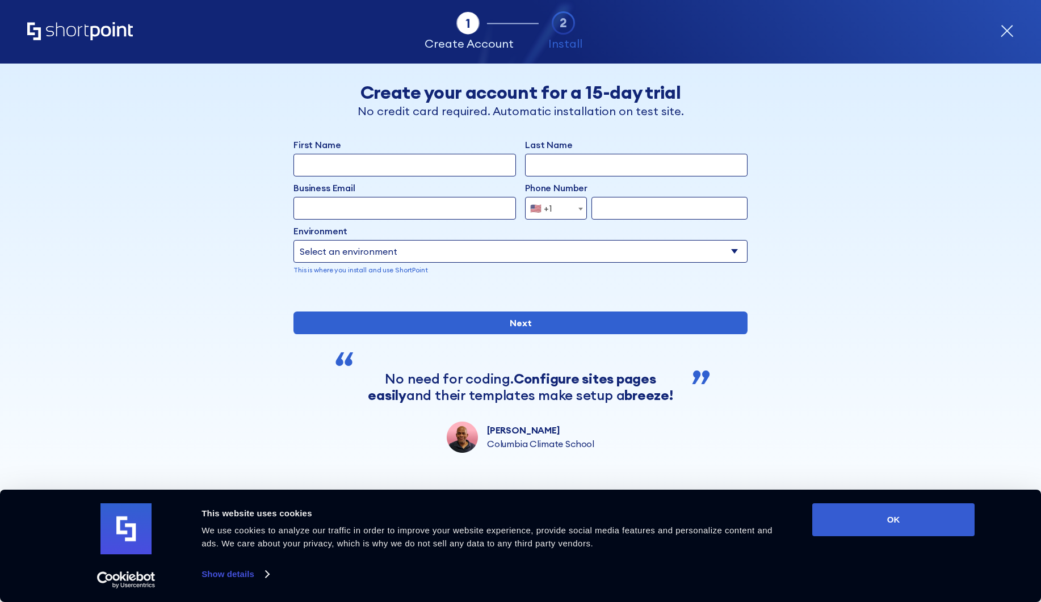 The height and width of the screenshot is (602, 1041). Describe the element at coordinates (126, 580) in the screenshot. I see `a: Usercentrics Cookiebot - opens in a new window` at that location.